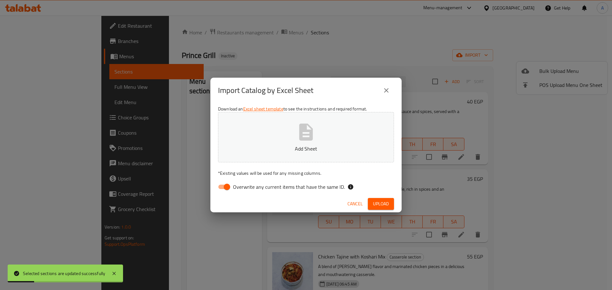 This screenshot has height=290, width=612. What do you see at coordinates (355, 204) in the screenshot?
I see `button: Cancel` at bounding box center [355, 204].